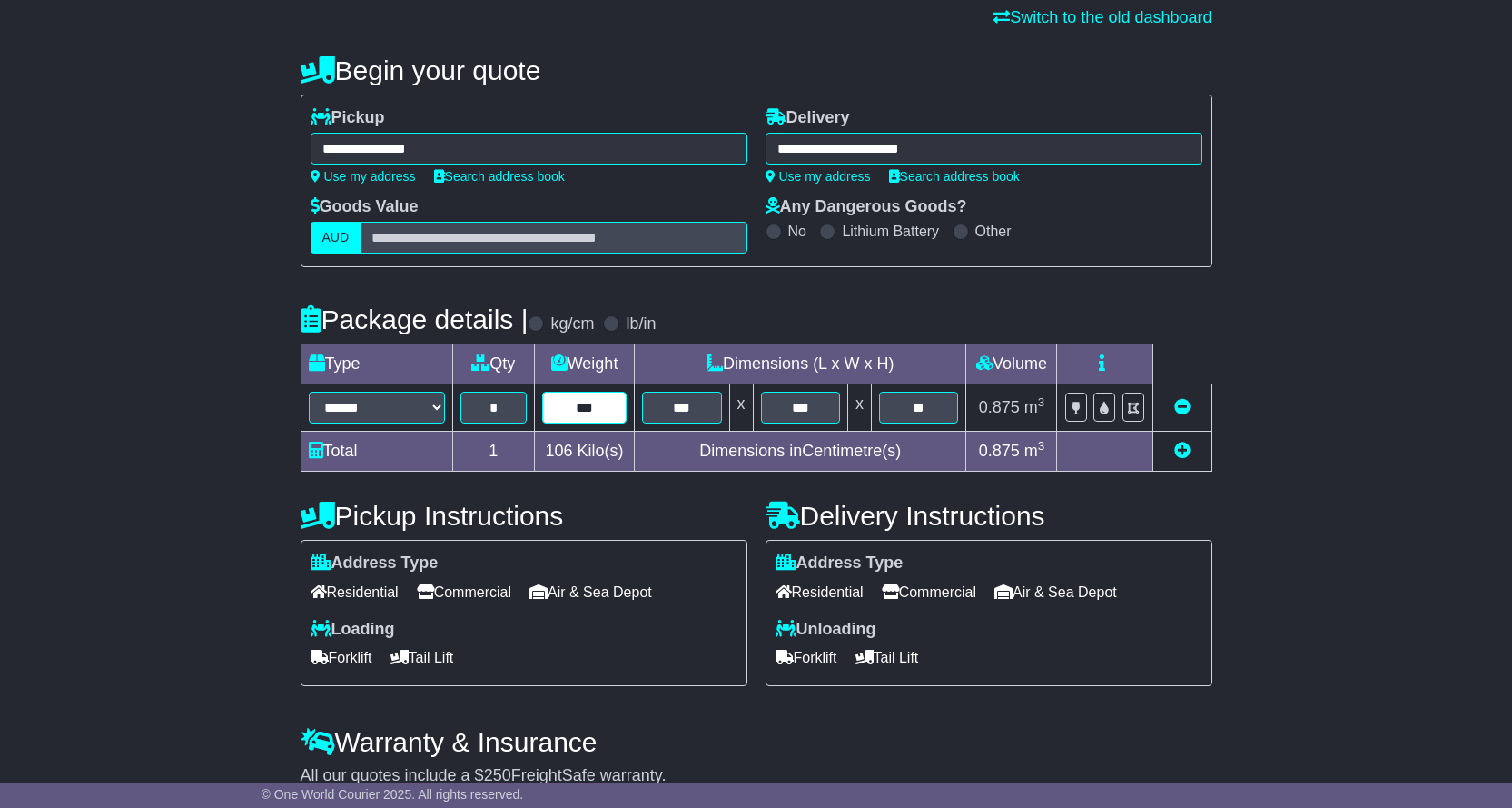 The image size is (1512, 808). I want to click on label: Loading, so click(353, 630).